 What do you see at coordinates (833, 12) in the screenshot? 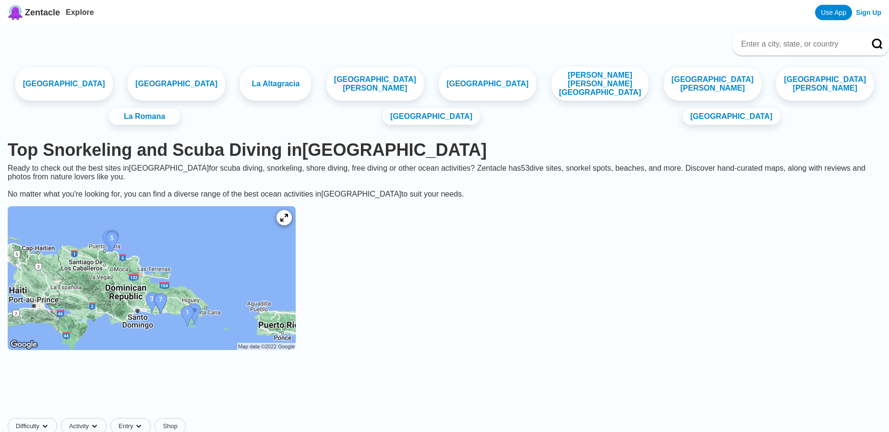
I see `a: Use App` at bounding box center [833, 12].